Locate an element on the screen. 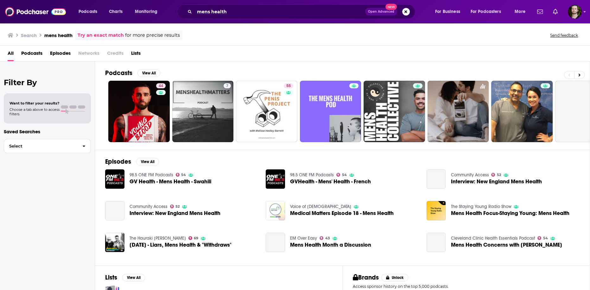 The image size is (590, 290). a: EM Over Easy is located at coordinates (303, 238).